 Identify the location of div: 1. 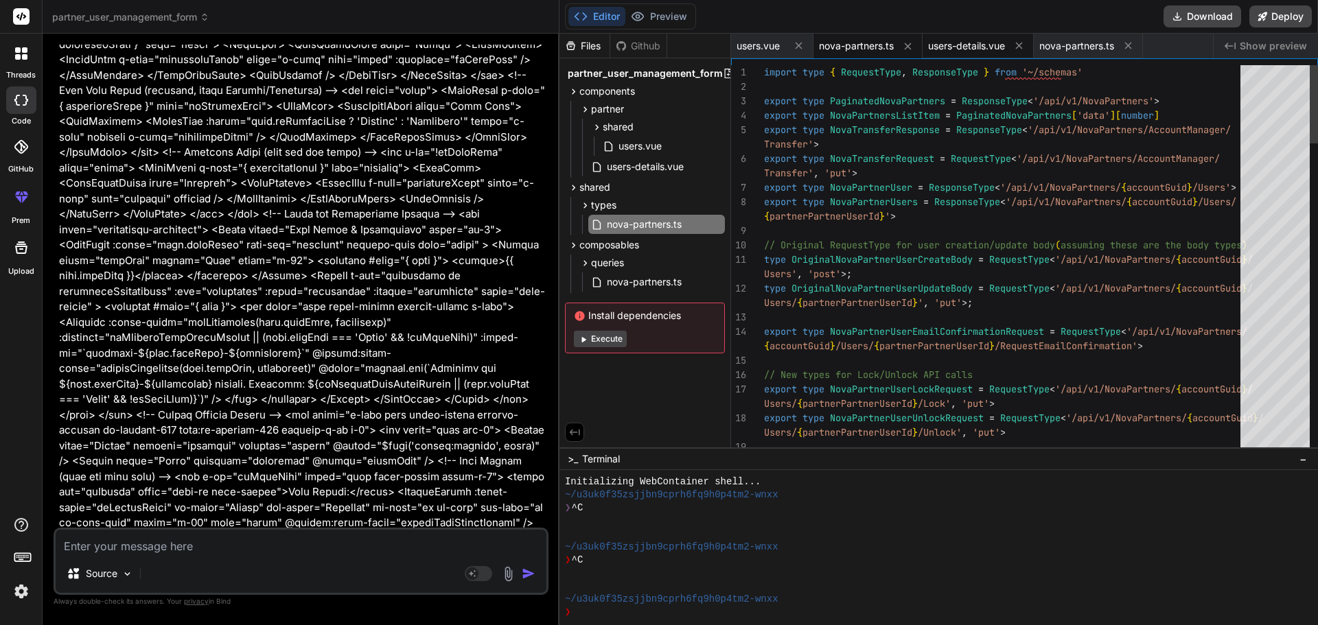
(739, 72).